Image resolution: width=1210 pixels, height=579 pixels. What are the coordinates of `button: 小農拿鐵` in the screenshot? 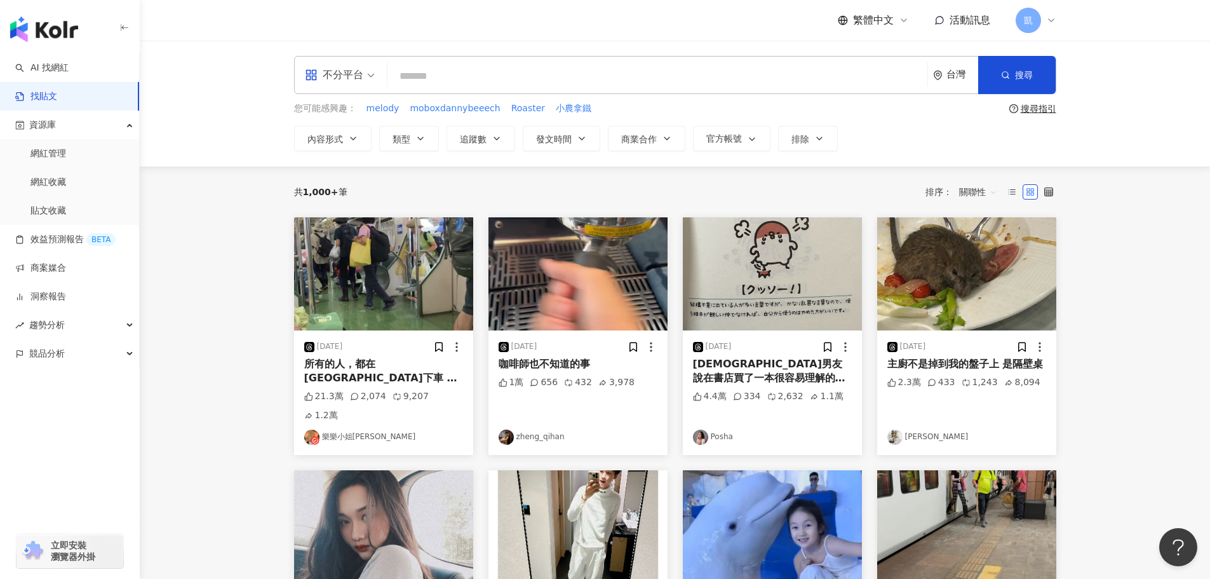 It's located at (574, 109).